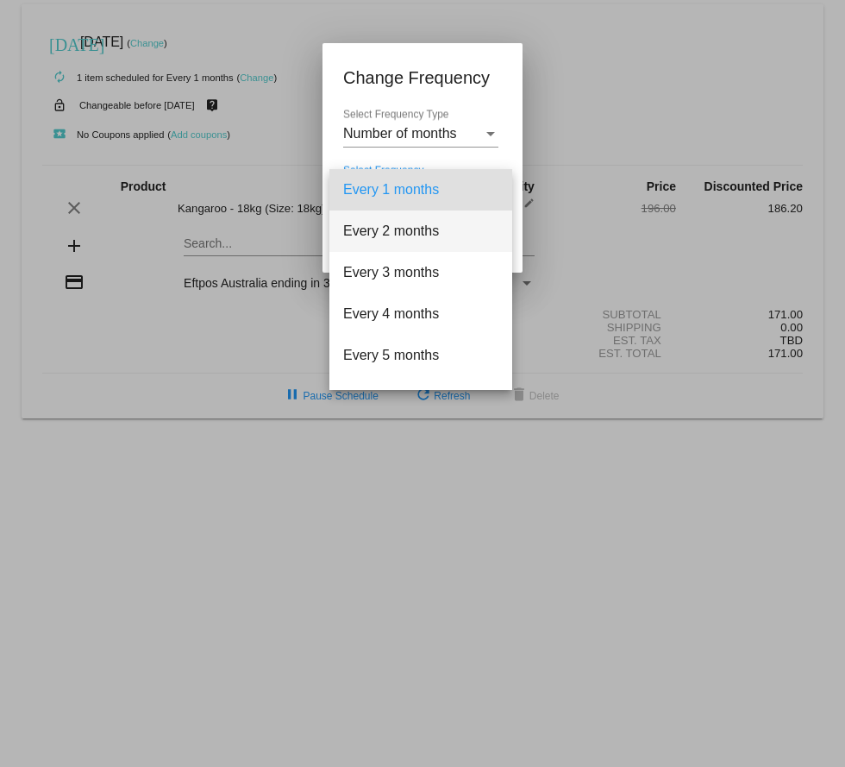 This screenshot has width=845, height=767. Describe the element at coordinates (421, 355) in the screenshot. I see `span: Every 5 months` at that location.